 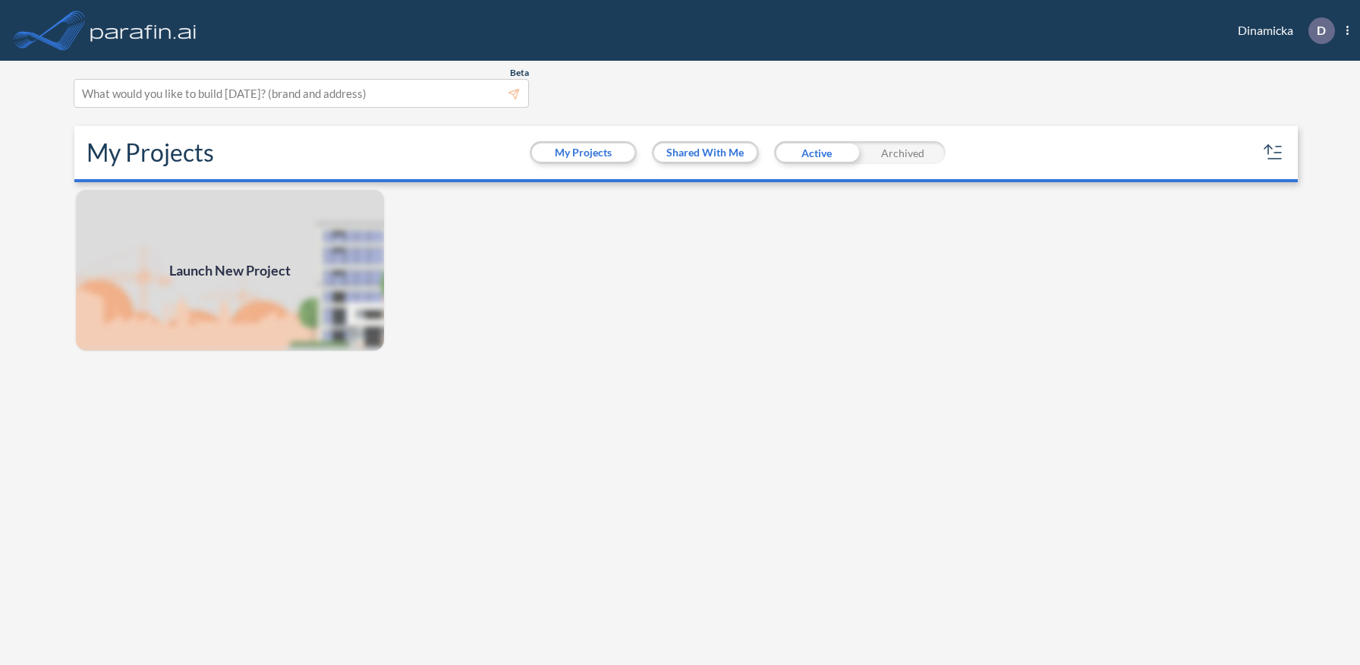 What do you see at coordinates (230, 270) in the screenshot?
I see `a: Launch New Project` at bounding box center [230, 270].